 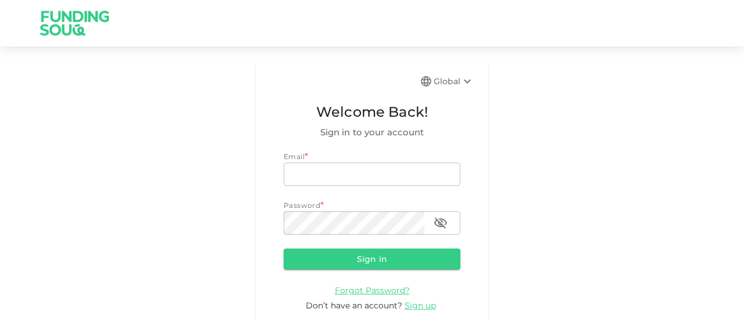 I want to click on span: Password, so click(x=302, y=205).